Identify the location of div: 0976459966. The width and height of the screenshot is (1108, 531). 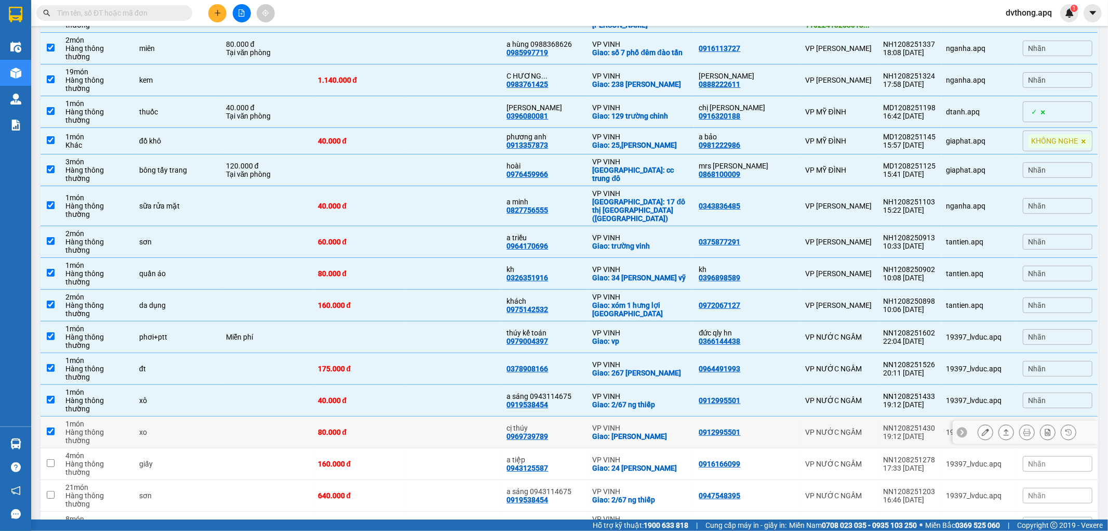
(527, 174).